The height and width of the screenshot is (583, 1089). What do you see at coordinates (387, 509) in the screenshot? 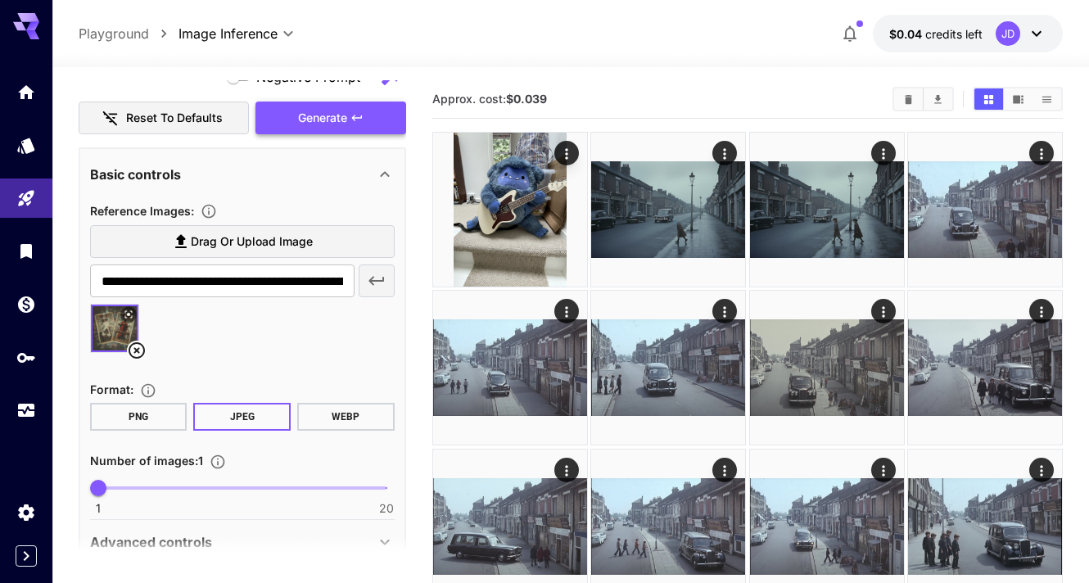
I see `span: 20` at bounding box center [387, 509].